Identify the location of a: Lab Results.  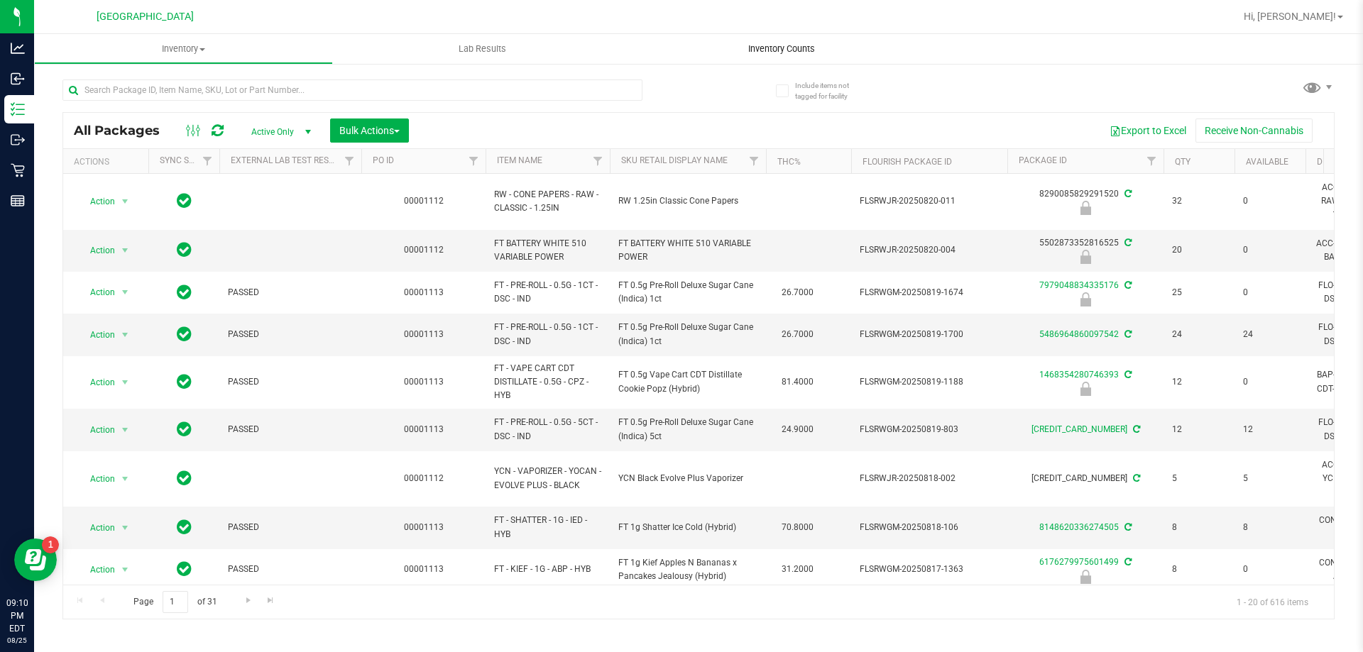
(482, 49).